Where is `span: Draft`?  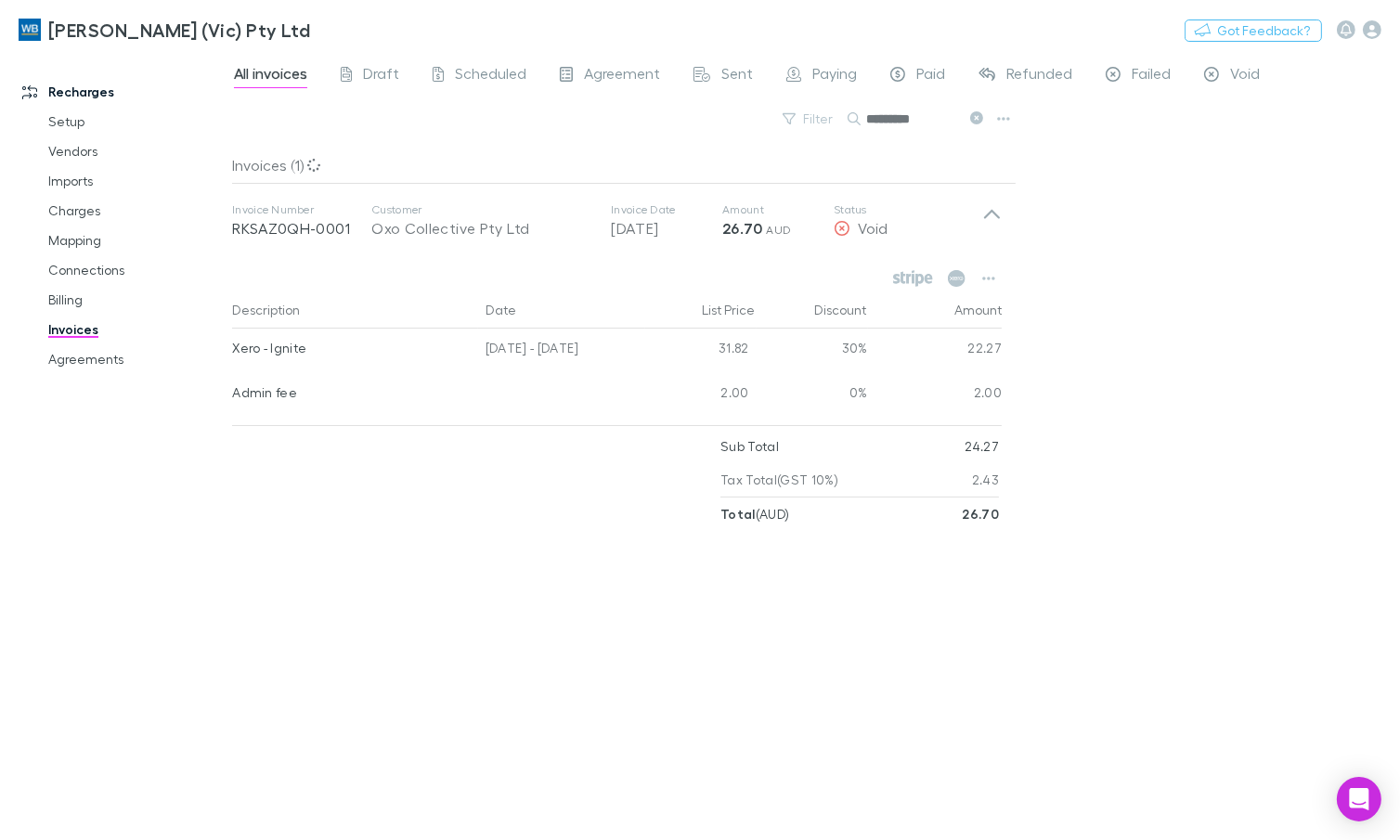
span: Draft is located at coordinates (380, 76).